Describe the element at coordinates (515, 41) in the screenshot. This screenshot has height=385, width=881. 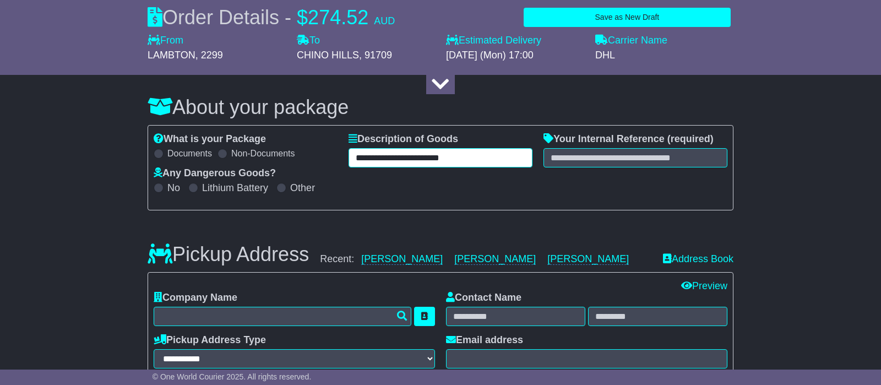
I see `label: Estimated Delivery` at that location.